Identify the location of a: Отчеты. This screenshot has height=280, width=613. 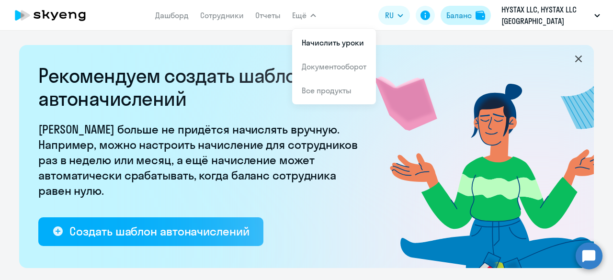
(268, 15).